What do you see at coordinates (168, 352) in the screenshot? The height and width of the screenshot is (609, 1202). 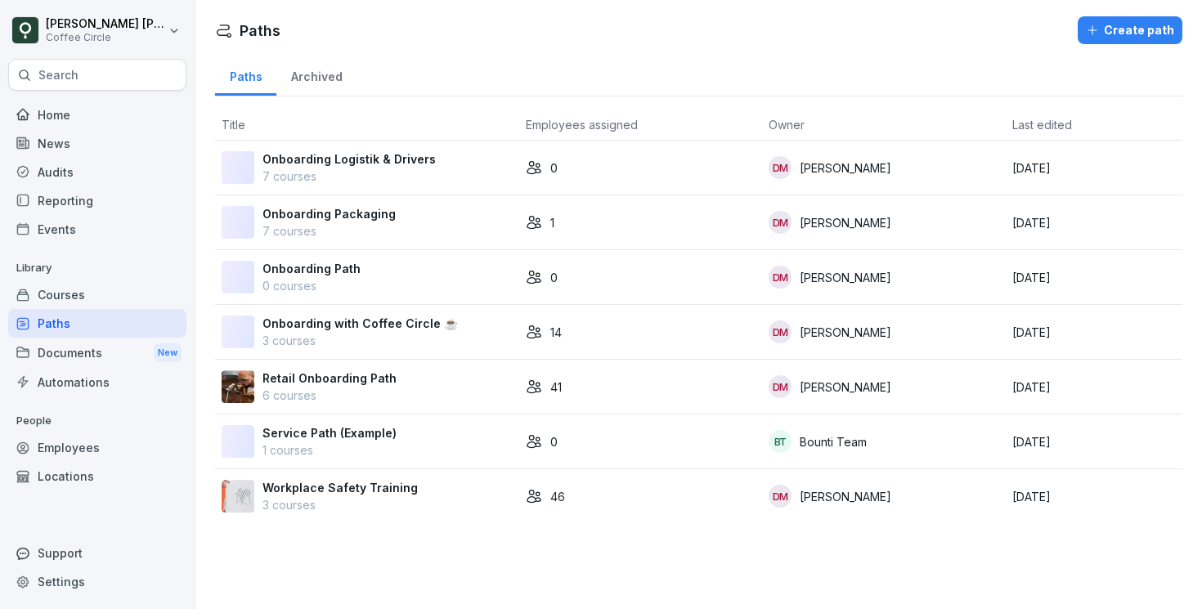 I see `div: New` at bounding box center [168, 352].